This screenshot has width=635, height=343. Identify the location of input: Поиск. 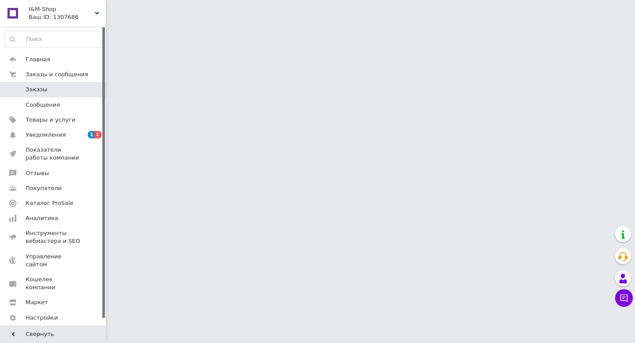
(54, 39).